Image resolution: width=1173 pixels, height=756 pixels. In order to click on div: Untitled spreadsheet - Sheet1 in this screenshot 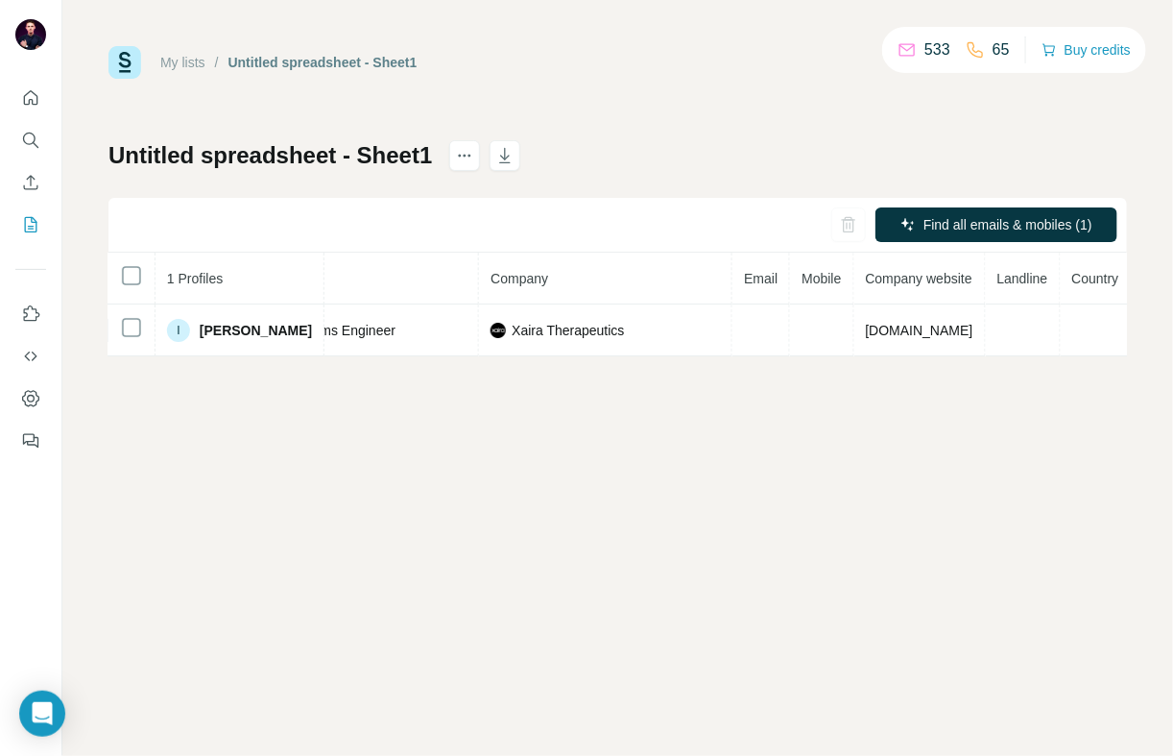, I will do `click(323, 62)`.